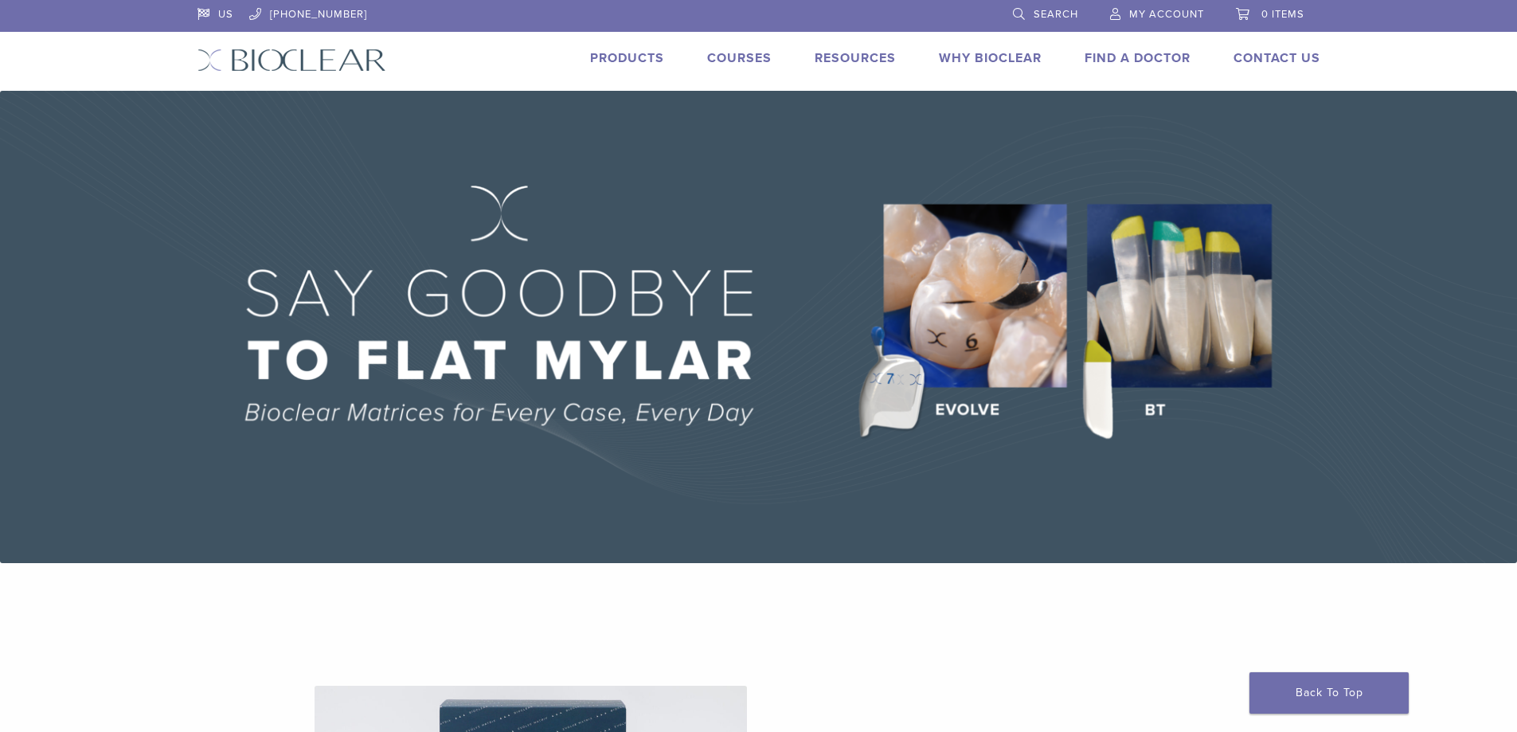 Image resolution: width=1517 pixels, height=732 pixels. I want to click on a: Contact Us, so click(1276, 58).